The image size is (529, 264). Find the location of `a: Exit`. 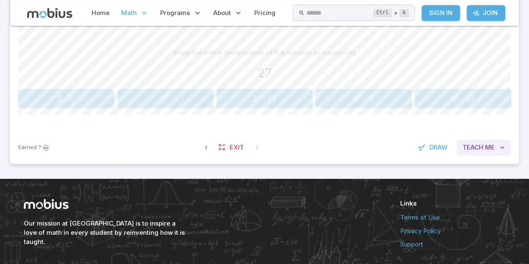

a: Exit is located at coordinates (232, 148).